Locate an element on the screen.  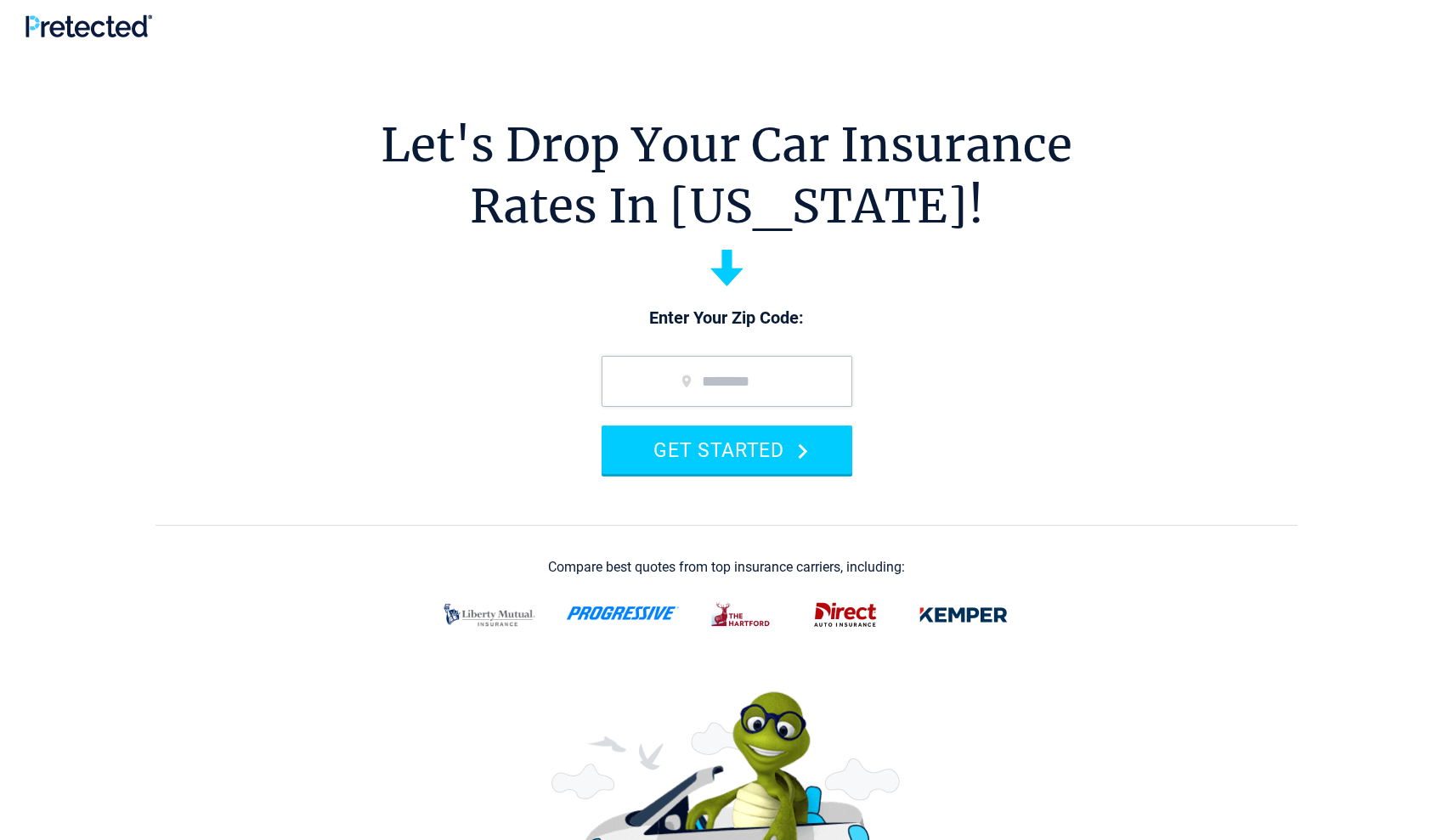
button: GET STARTED is located at coordinates (726, 449).